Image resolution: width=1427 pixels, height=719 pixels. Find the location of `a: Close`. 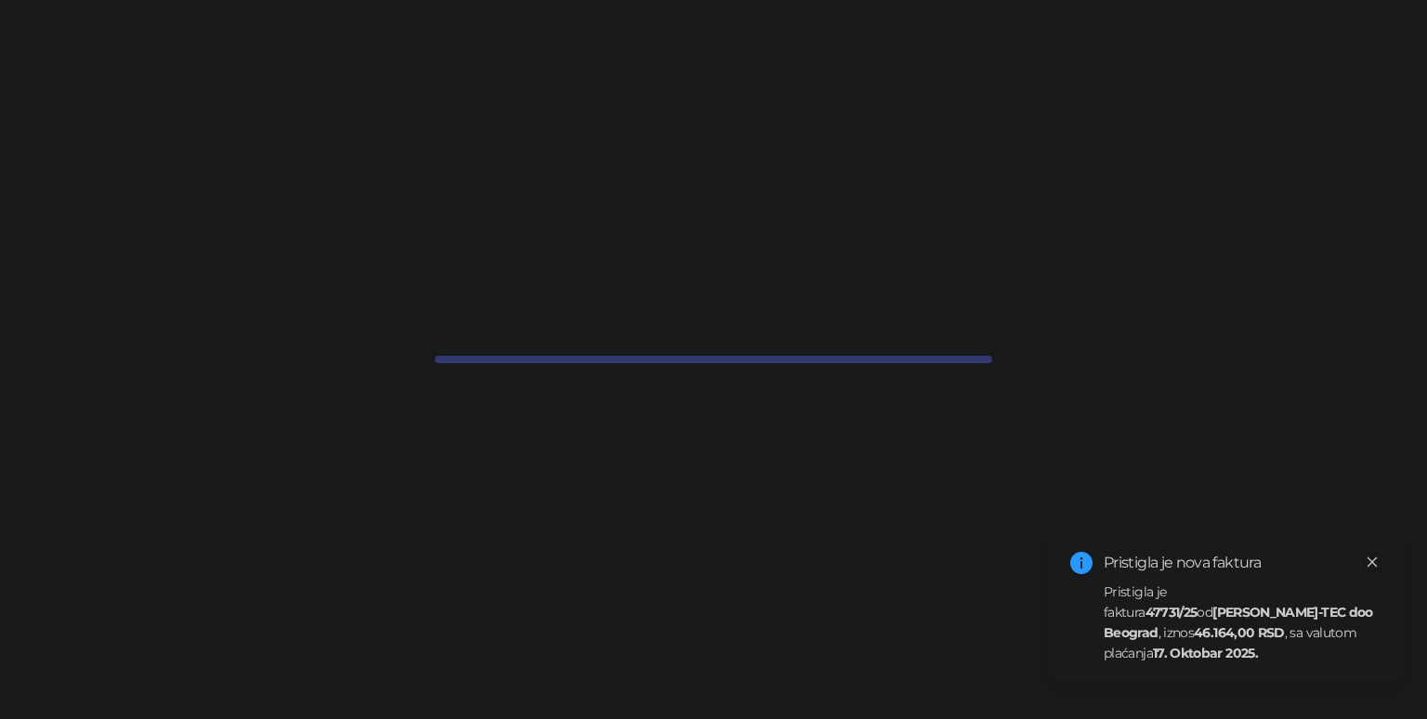

a: Close is located at coordinates (1372, 562).